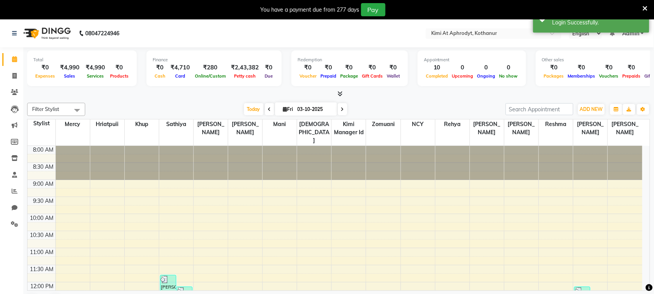 This screenshot has height=294, width=654. What do you see at coordinates (372, 76) in the screenshot?
I see `span: Gift Cards` at bounding box center [372, 76].